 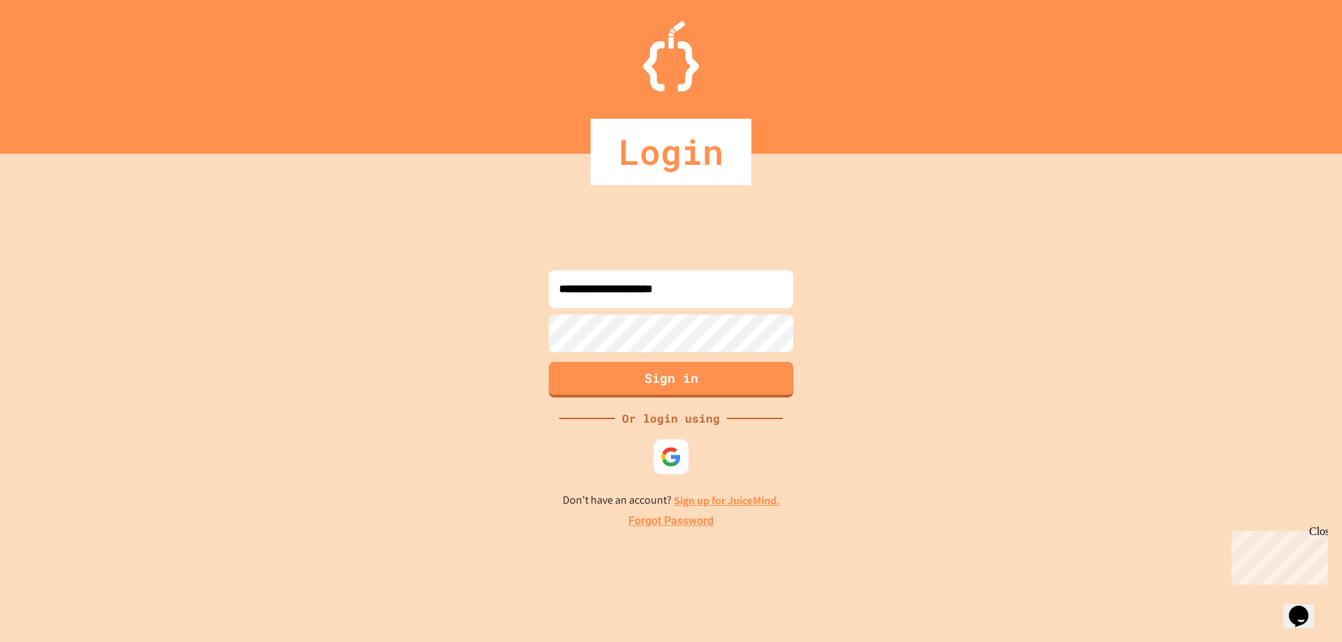 I want to click on p: Don't have an account?, so click(x=671, y=500).